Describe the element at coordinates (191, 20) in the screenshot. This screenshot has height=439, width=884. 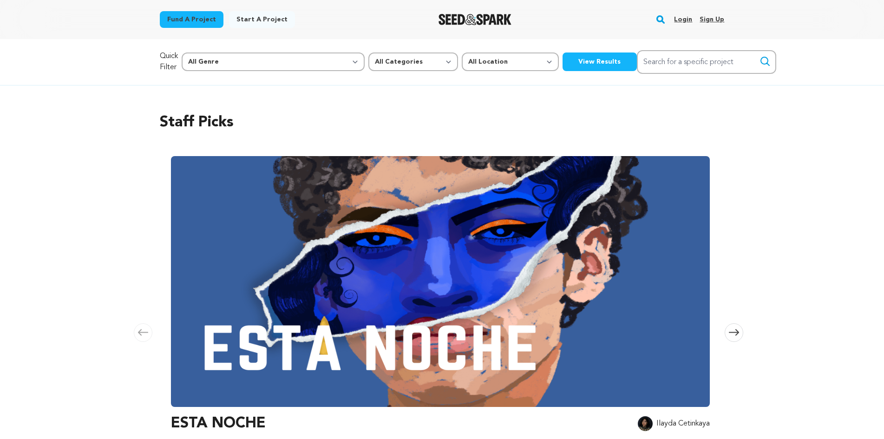
I see `a: Fund a project` at that location.